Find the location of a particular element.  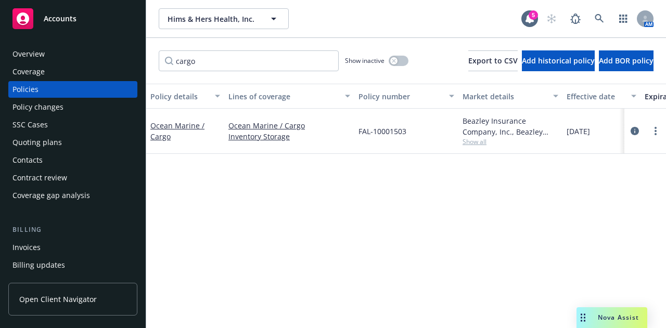

span: Show all is located at coordinates (510, 141).